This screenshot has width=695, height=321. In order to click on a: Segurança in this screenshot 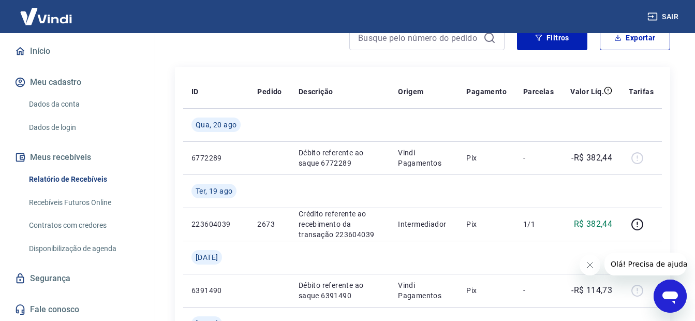, I will do `click(77, 278)`.